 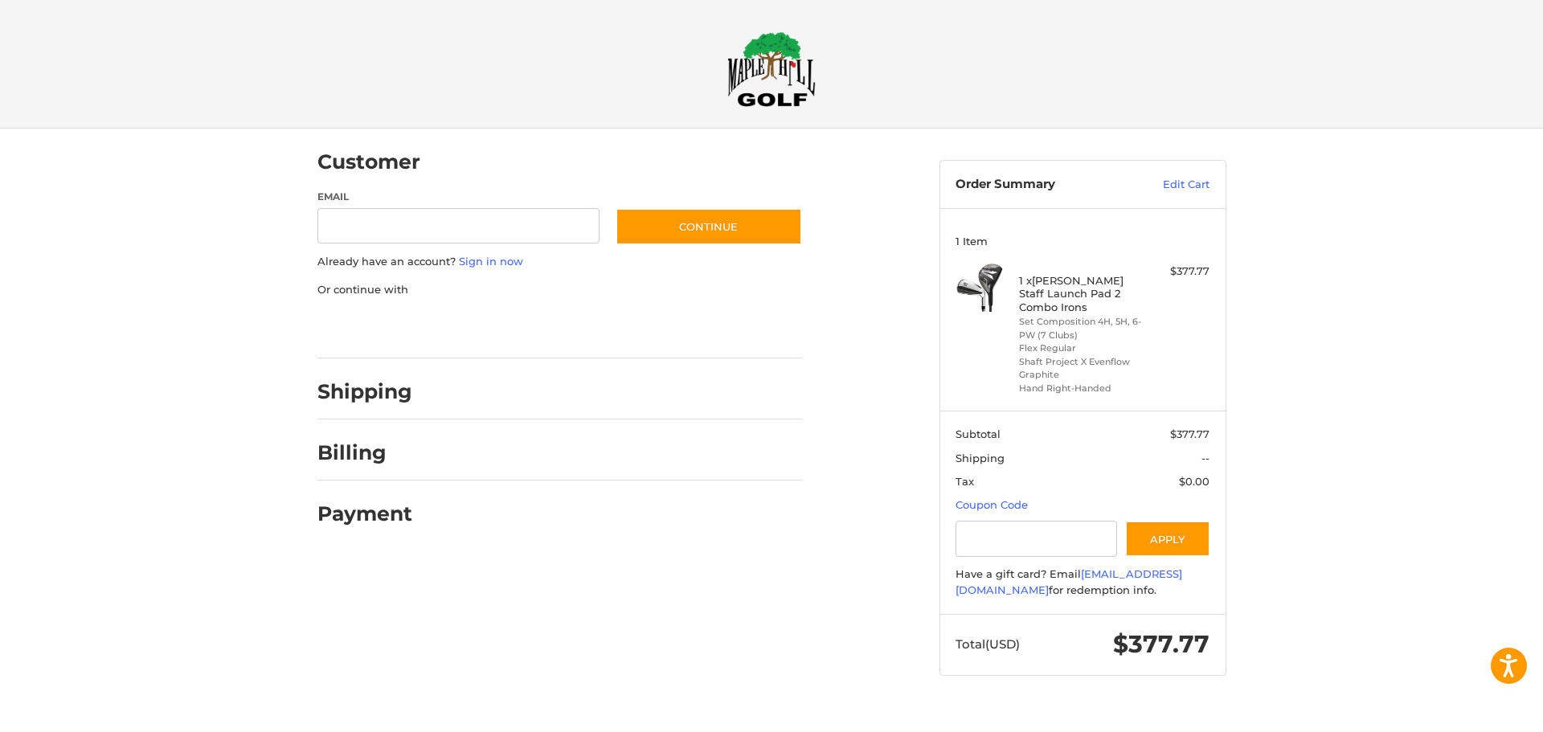 What do you see at coordinates (988, 644) in the screenshot?
I see `span: Total (USD)` at bounding box center [988, 644].